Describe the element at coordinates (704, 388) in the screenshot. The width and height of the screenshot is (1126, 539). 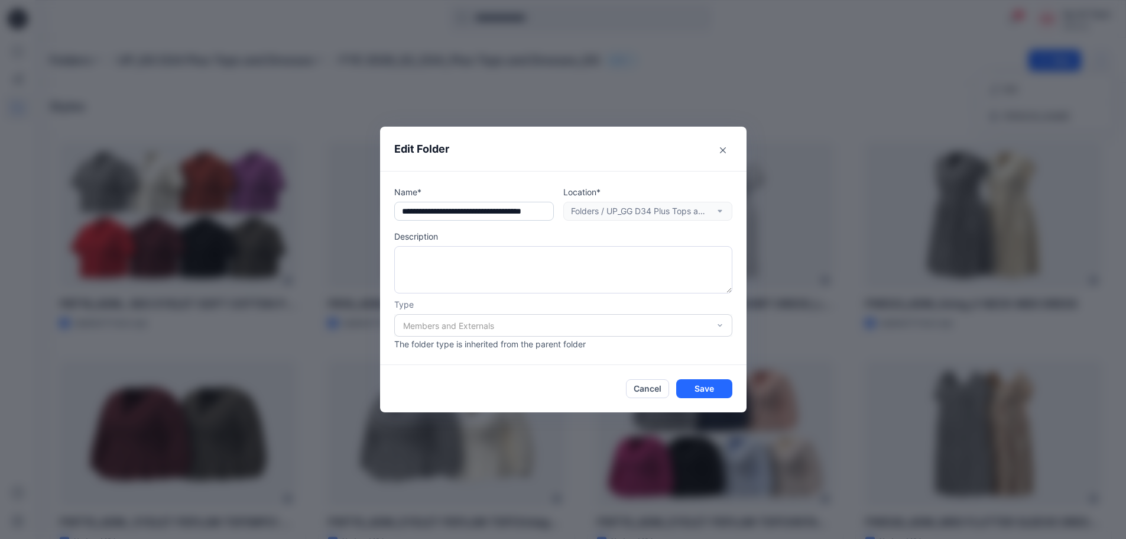
I see `button: Save` at that location.